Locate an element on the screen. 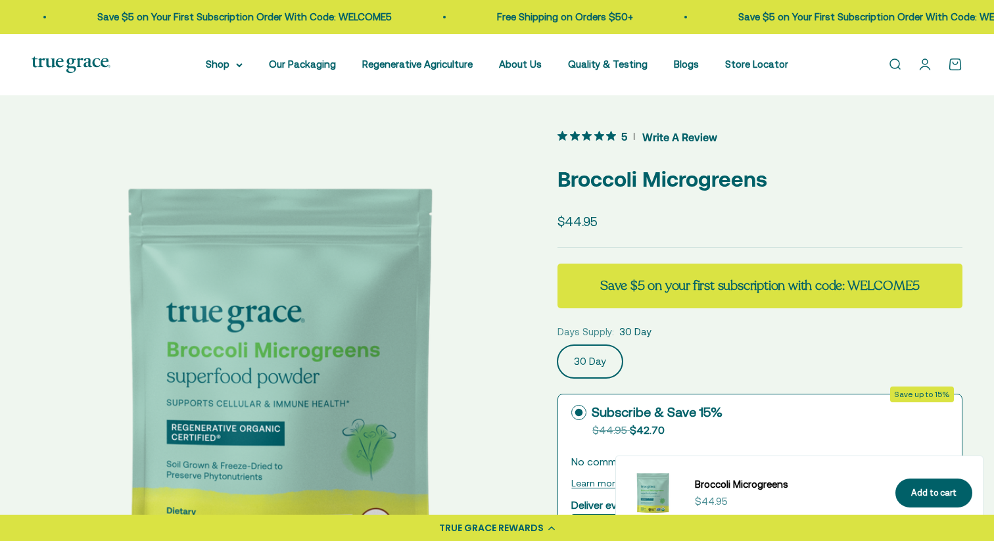  p: Broccoli Microgreens is located at coordinates (760, 179).